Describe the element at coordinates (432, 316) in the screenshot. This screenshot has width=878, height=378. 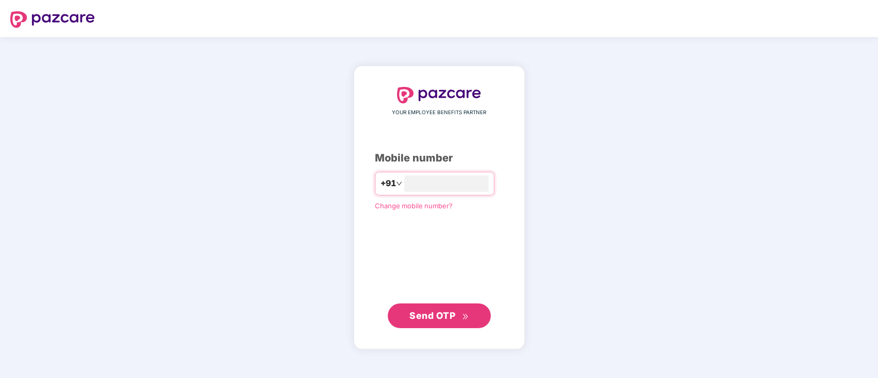
I see `span: Send OTP` at that location.